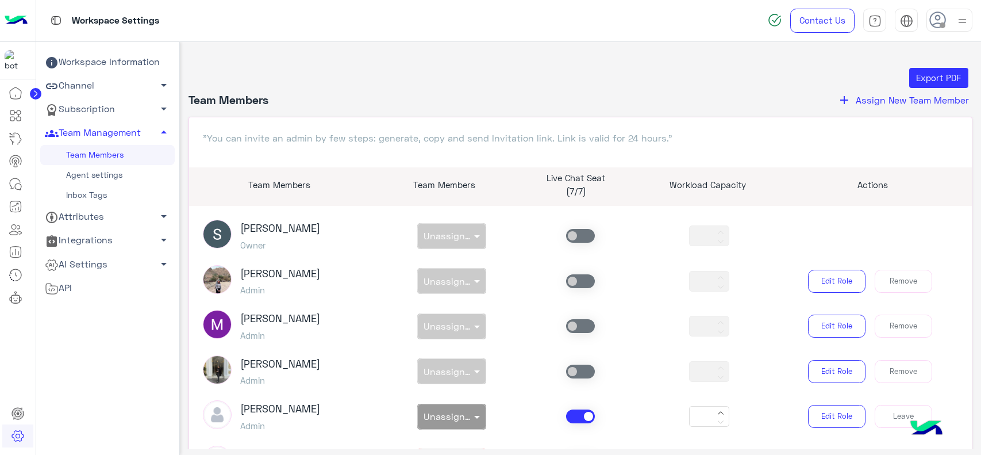  What do you see at coordinates (228, 100) in the screenshot?
I see `h4: Team Members` at bounding box center [228, 100].